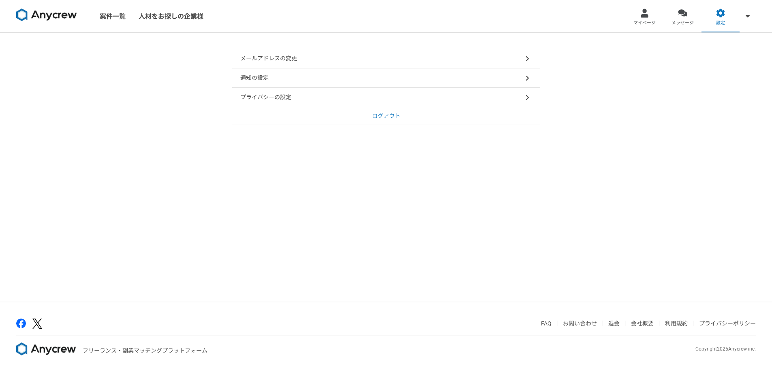  Describe the element at coordinates (546, 324) in the screenshot. I see `a: FAQ` at that location.